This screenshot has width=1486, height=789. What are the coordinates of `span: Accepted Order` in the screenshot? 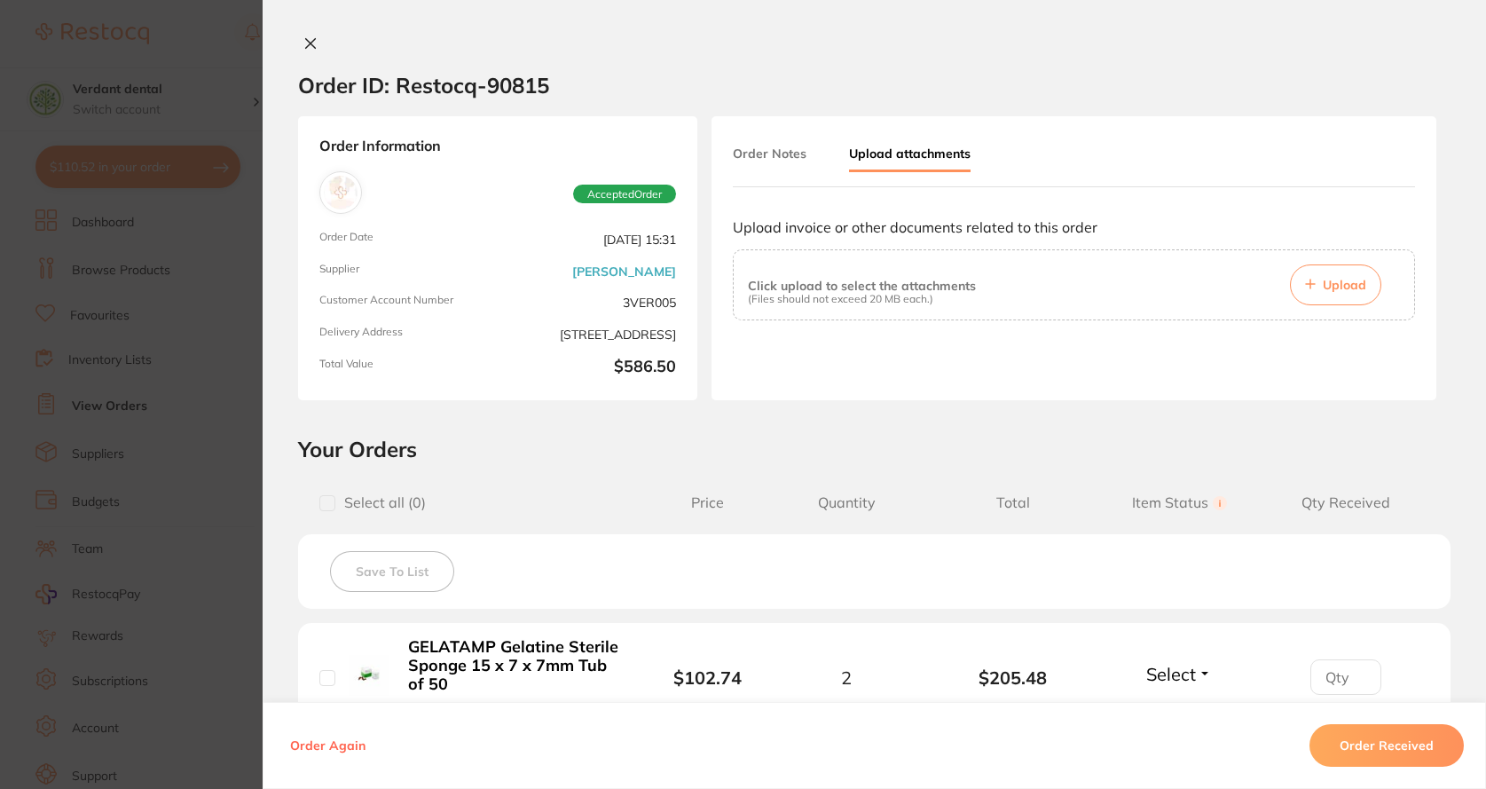 It's located at (624, 194).